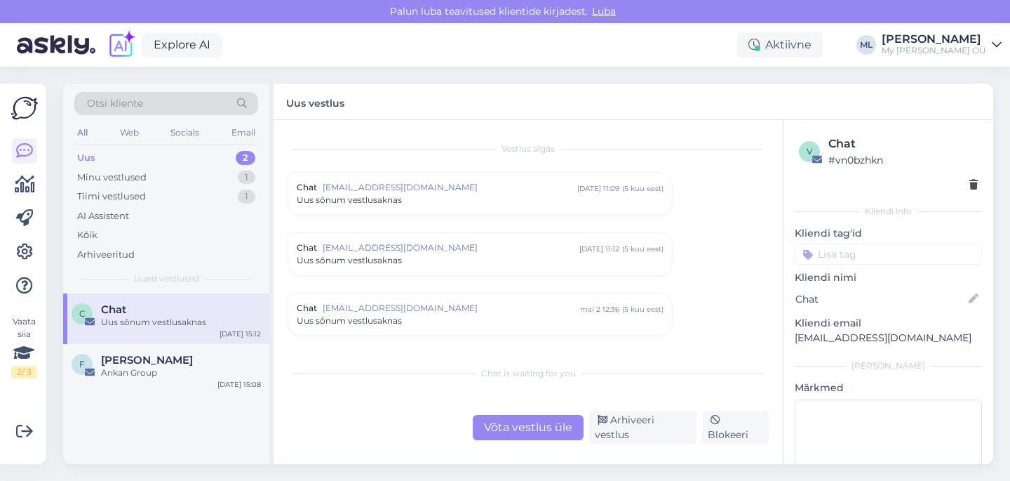 The image size is (1010, 481). Describe the element at coordinates (903, 144) in the screenshot. I see `div: Chat` at that location.